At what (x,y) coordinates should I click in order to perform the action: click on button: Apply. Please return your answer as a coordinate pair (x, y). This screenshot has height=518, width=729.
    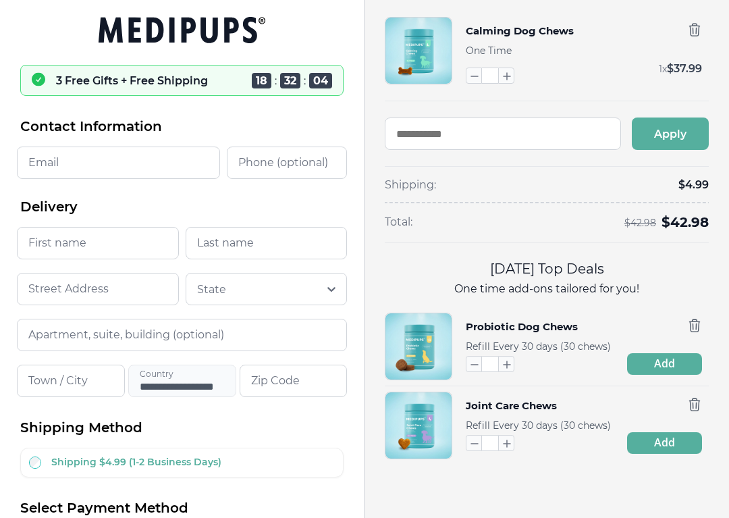
    Looking at the image, I should click on (670, 134).